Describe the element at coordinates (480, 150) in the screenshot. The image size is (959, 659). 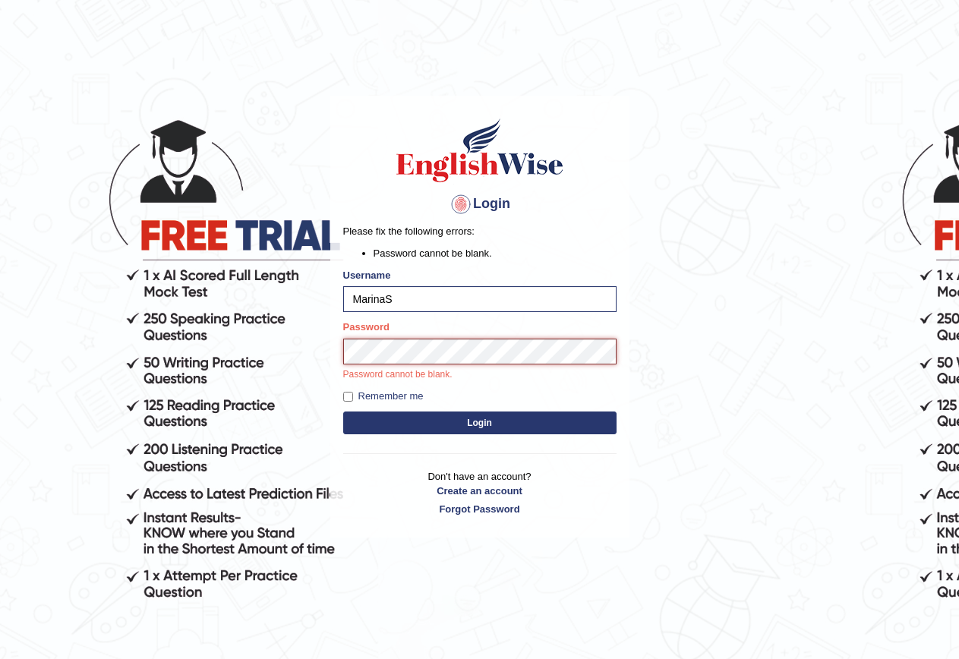
I see `img: Logo of English Wise sign in for intelligent practice with AI` at that location.